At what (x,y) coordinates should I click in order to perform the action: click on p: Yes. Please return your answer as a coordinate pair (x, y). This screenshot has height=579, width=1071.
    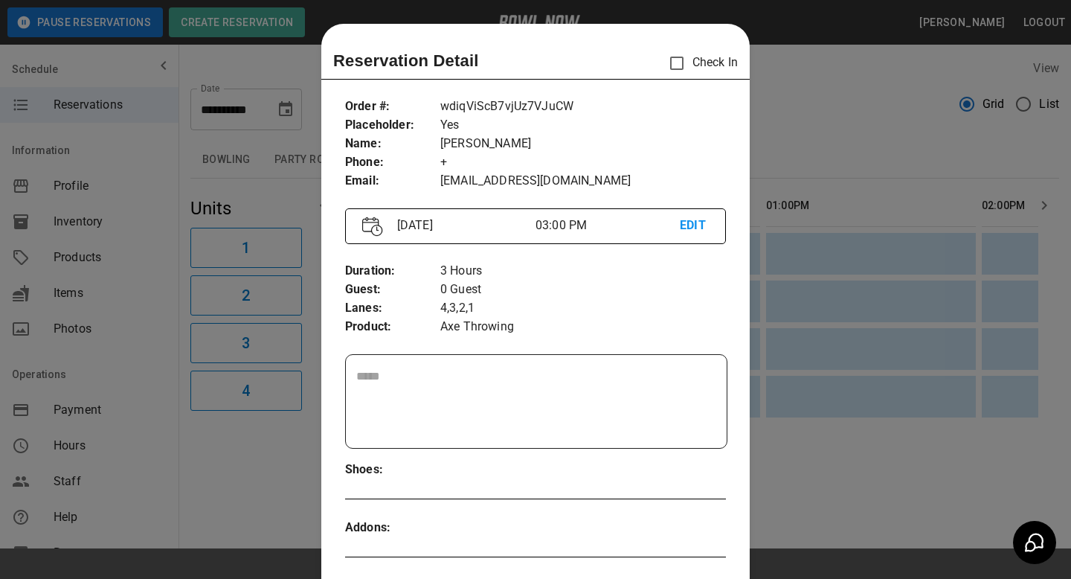
    Looking at the image, I should click on (583, 125).